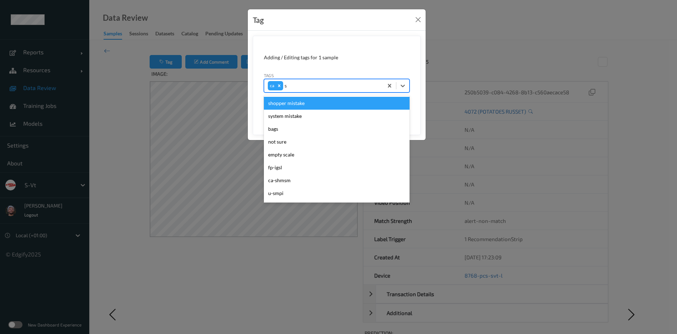 The height and width of the screenshot is (334, 677). What do you see at coordinates (337, 167) in the screenshot?
I see `div: fp-igsl` at bounding box center [337, 167].